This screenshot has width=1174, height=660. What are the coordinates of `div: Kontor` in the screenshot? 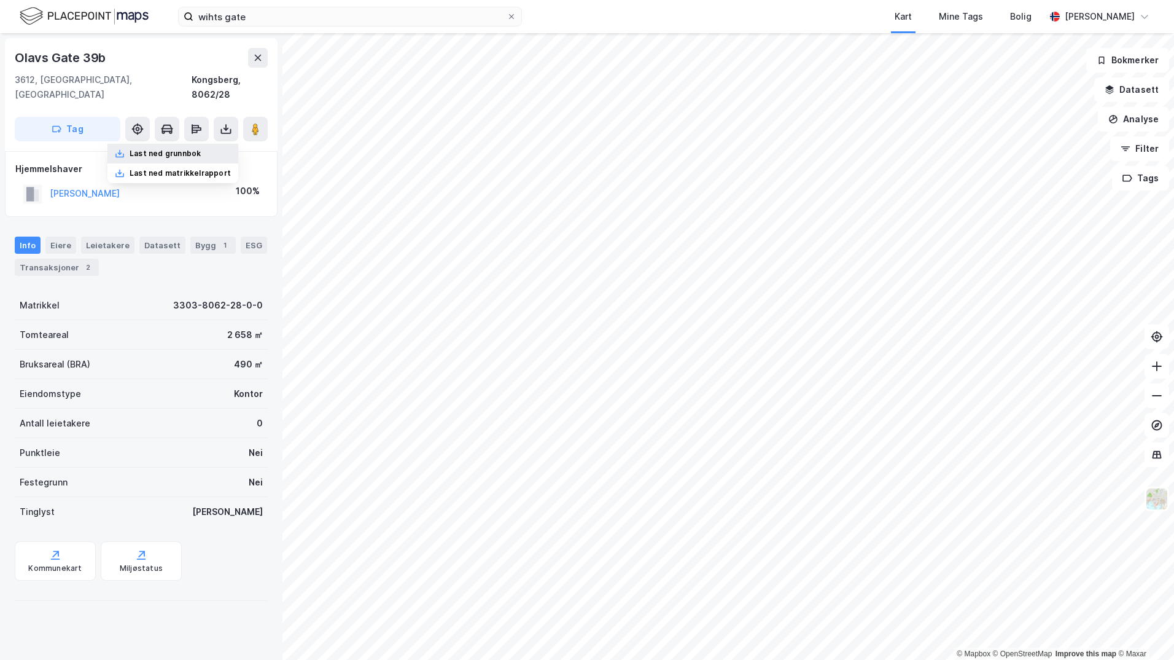 It's located at (248, 394).